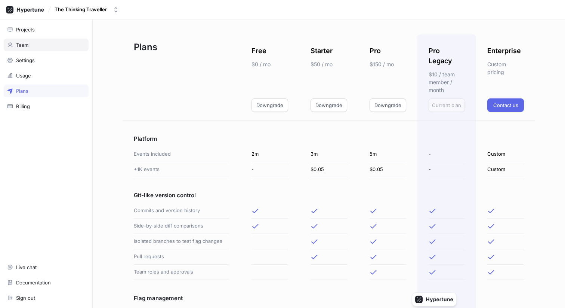  Describe the element at coordinates (447, 105) in the screenshot. I see `button: Current plan` at that location.